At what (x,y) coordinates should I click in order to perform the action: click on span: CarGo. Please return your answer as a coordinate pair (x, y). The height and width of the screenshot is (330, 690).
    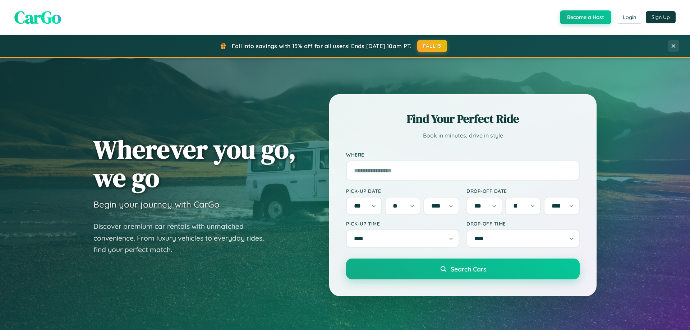
    Looking at the image, I should click on (38, 17).